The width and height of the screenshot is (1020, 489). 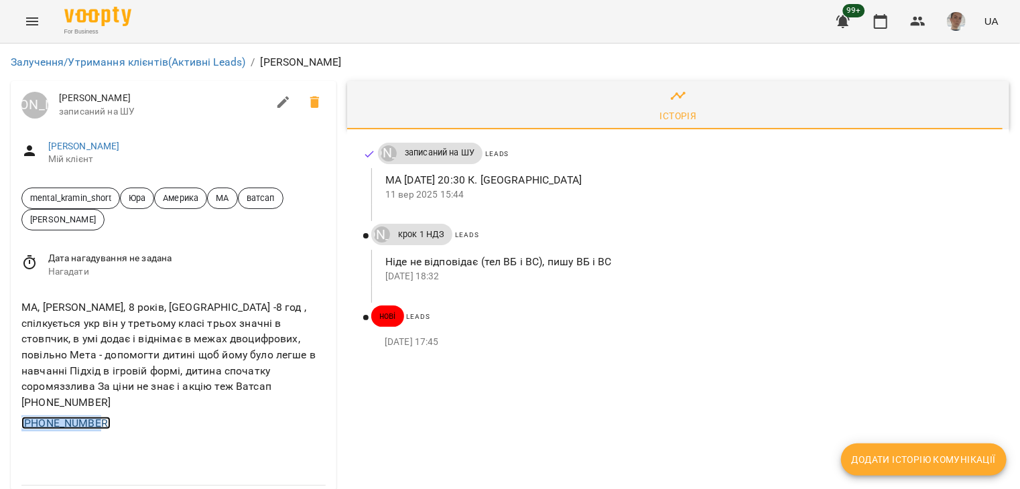 What do you see at coordinates (128, 62) in the screenshot?
I see `a: Залучення/Утримання клієнтів(Активні Leads)` at bounding box center [128, 62].